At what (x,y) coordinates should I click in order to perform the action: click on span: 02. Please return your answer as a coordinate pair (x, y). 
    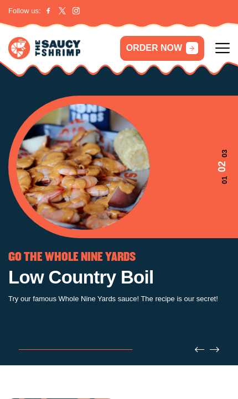
    Looking at the image, I should click on (222, 166).